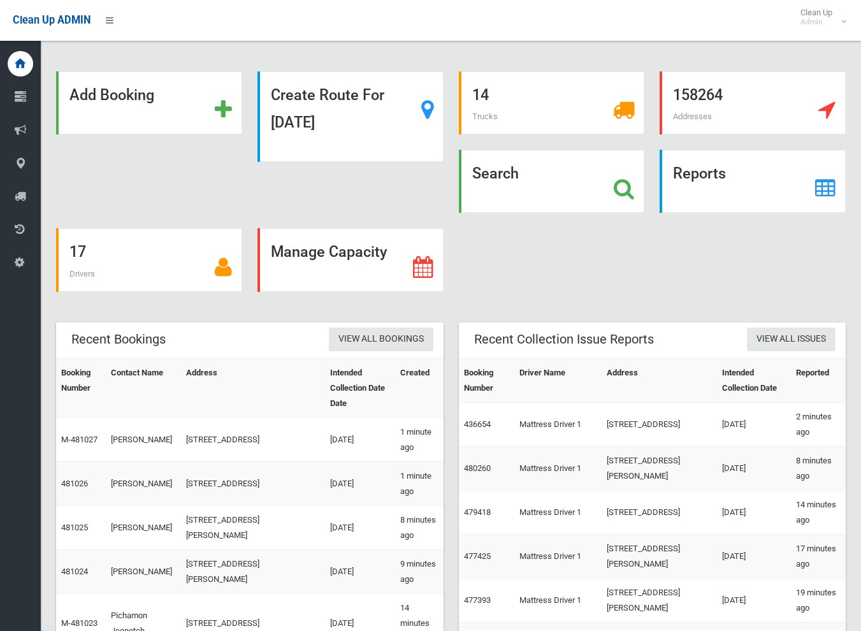  Describe the element at coordinates (495, 173) in the screenshot. I see `strong: Search` at that location.